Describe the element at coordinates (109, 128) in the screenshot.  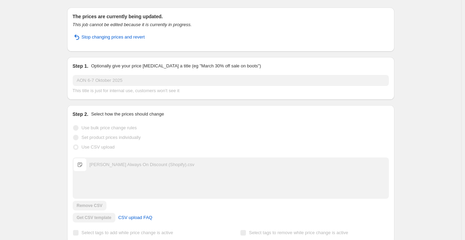
I see `span: Use bulk price change rules` at that location.